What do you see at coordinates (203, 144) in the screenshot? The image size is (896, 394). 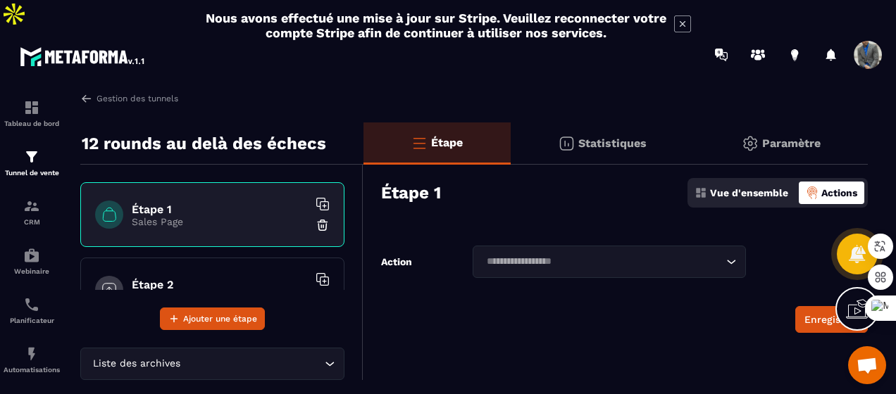 I see `p: 12 rounds au delà des échecs` at bounding box center [203, 144].